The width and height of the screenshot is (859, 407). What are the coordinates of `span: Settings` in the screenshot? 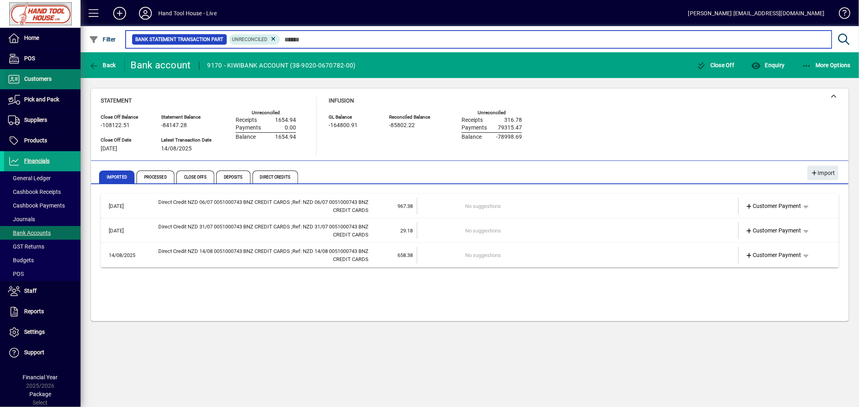 It's located at (34, 332).